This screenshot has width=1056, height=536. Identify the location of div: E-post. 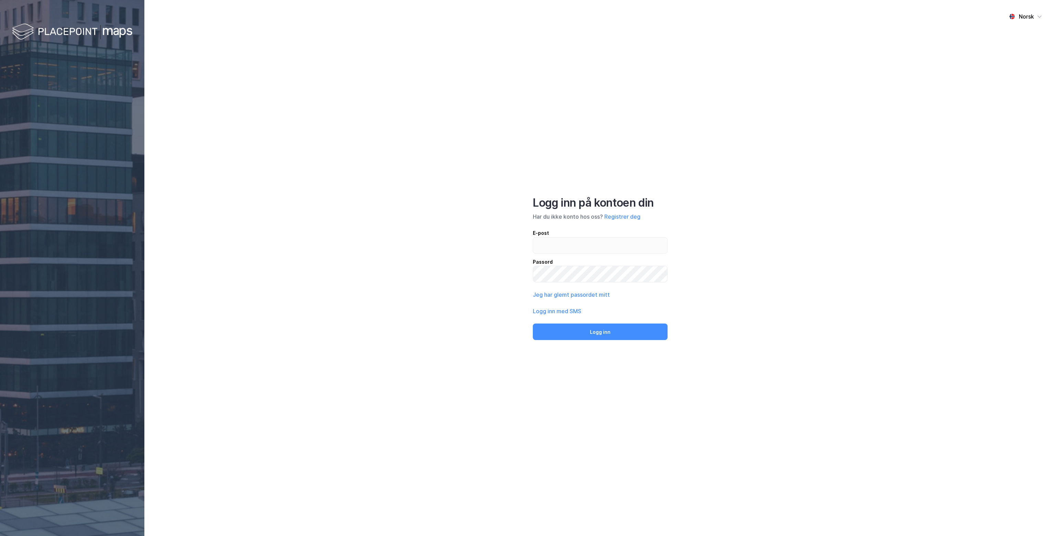
(600, 233).